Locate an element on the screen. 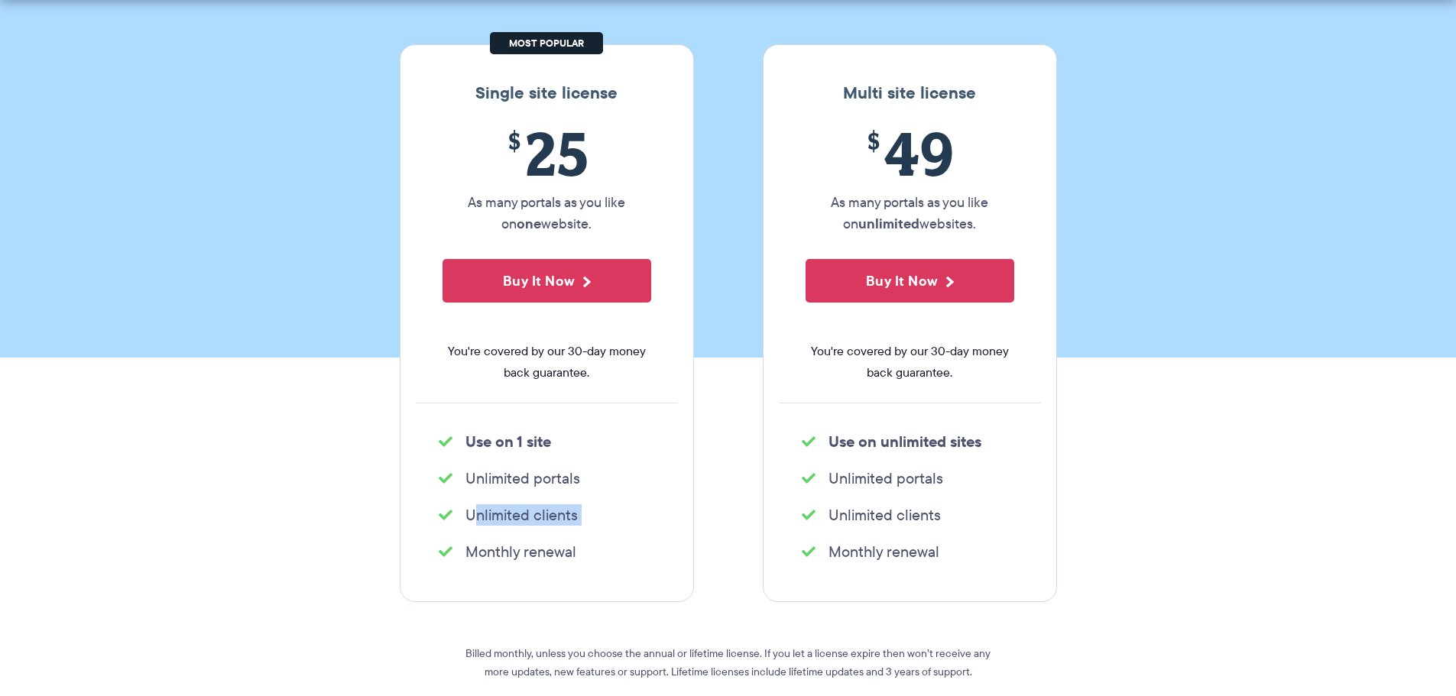 The image size is (1456, 696). strong: Use on 1 site is located at coordinates (508, 442).